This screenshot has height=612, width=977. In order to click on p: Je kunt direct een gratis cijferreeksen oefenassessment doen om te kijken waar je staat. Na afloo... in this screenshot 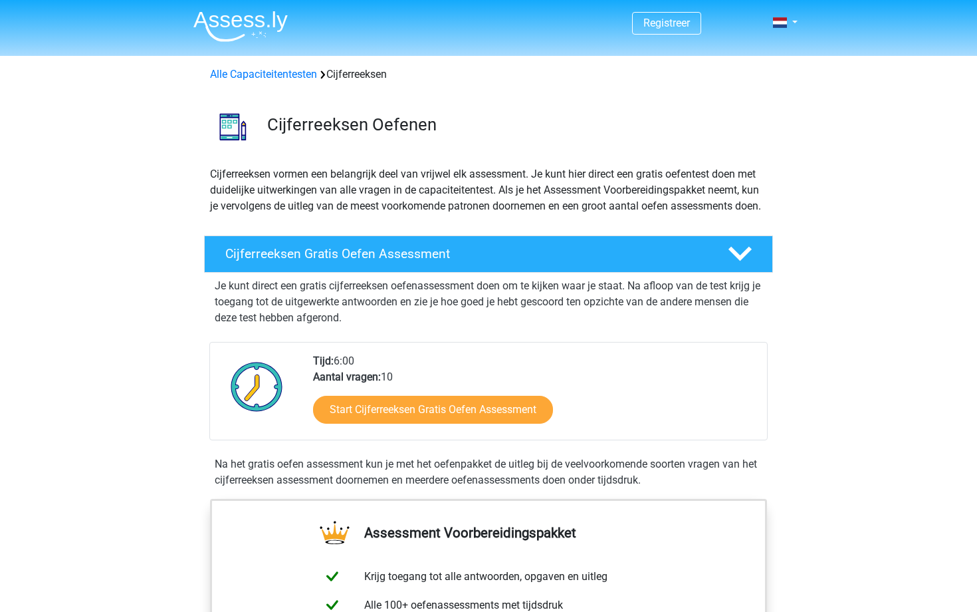, I will do `click(489, 302)`.